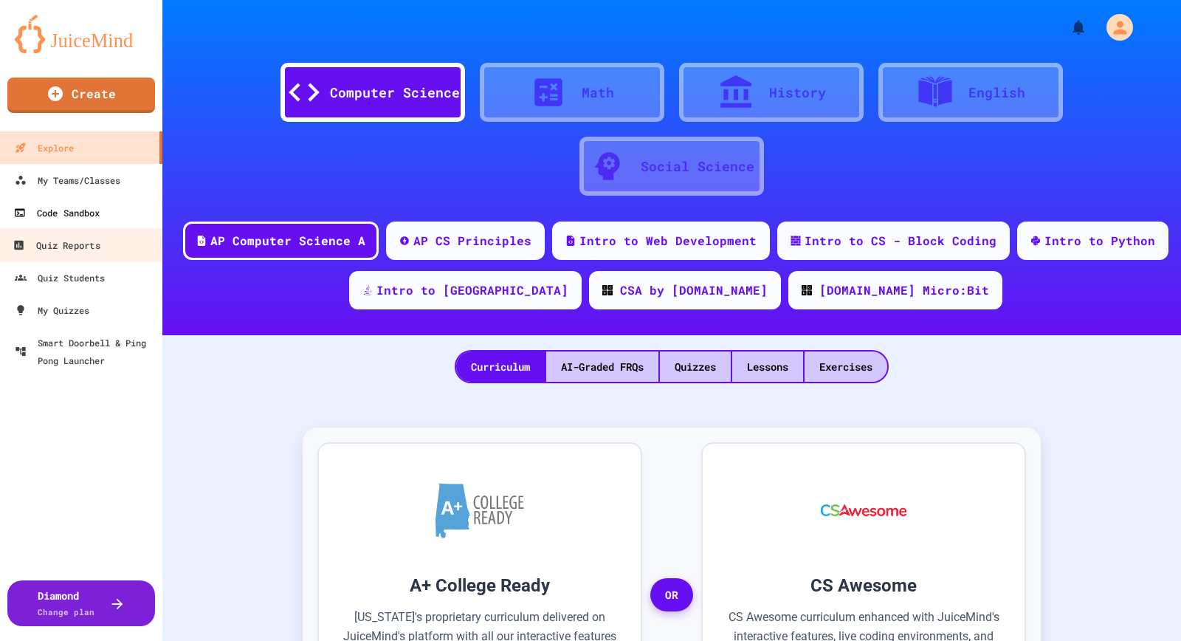 The height and width of the screenshot is (641, 1181). What do you see at coordinates (1100, 241) in the screenshot?
I see `div: Intro to Python` at bounding box center [1100, 241].